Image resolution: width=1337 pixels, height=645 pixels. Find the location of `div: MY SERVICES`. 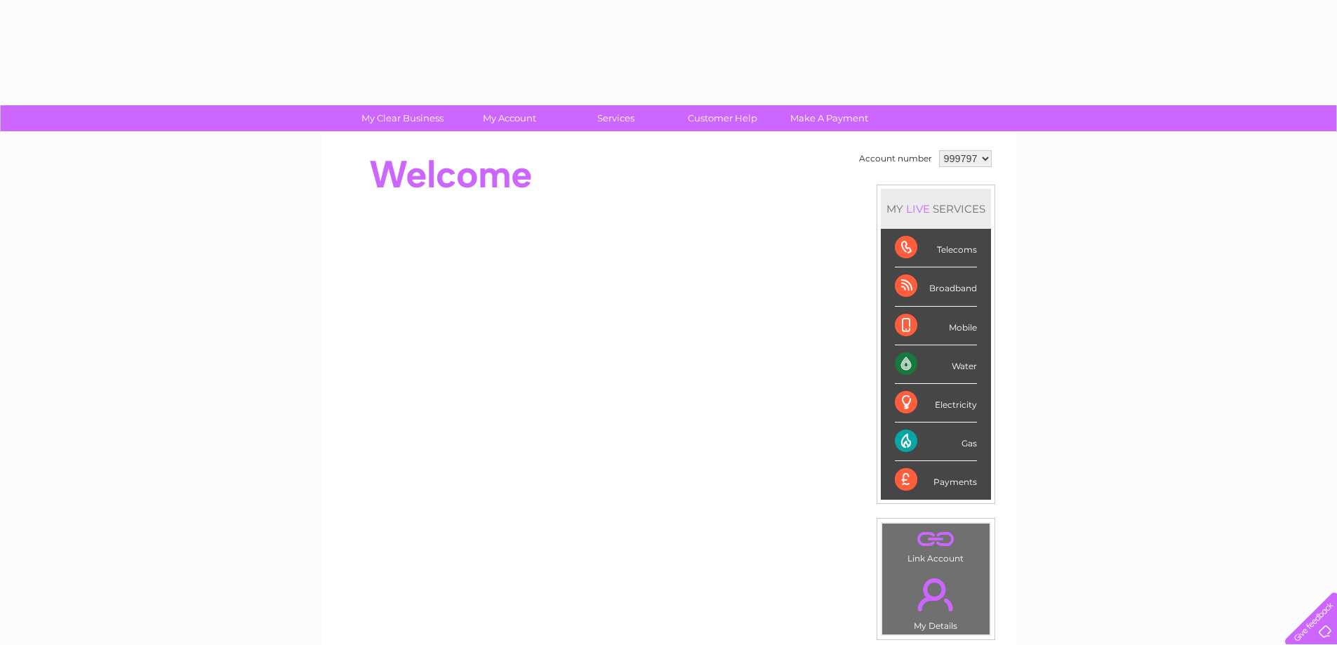

div: MY SERVICES is located at coordinates (936, 208).